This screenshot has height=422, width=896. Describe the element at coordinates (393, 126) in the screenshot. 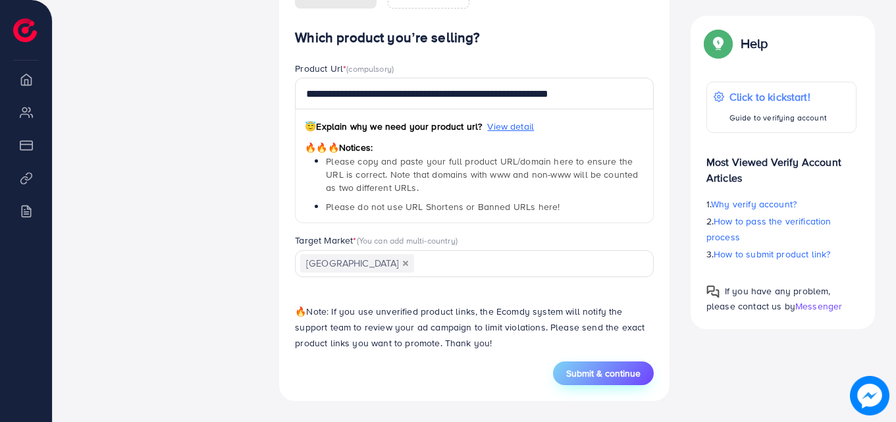

I see `span: Explain why we need your product url?` at that location.